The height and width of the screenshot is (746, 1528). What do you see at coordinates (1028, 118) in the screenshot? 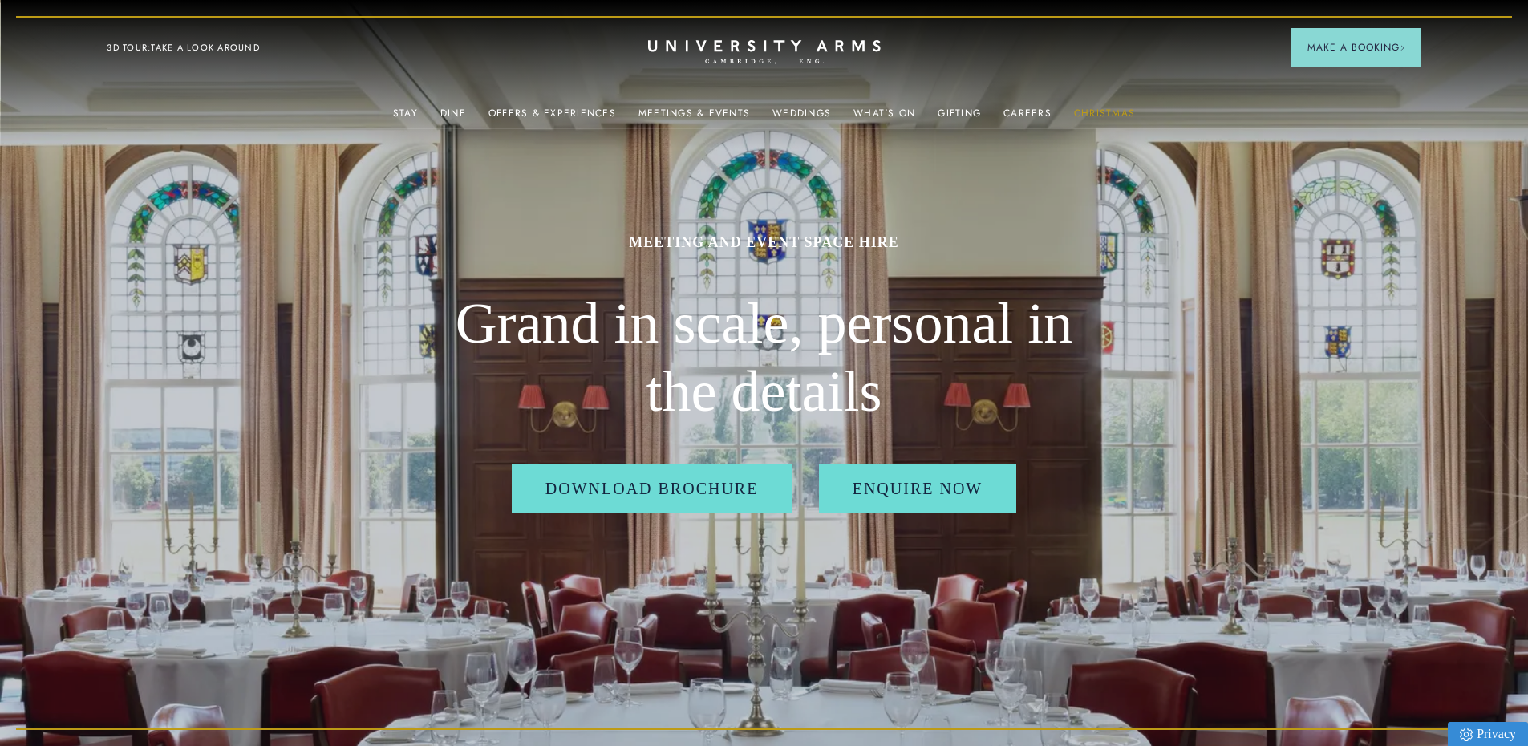
I see `a: Careers` at bounding box center [1028, 118].